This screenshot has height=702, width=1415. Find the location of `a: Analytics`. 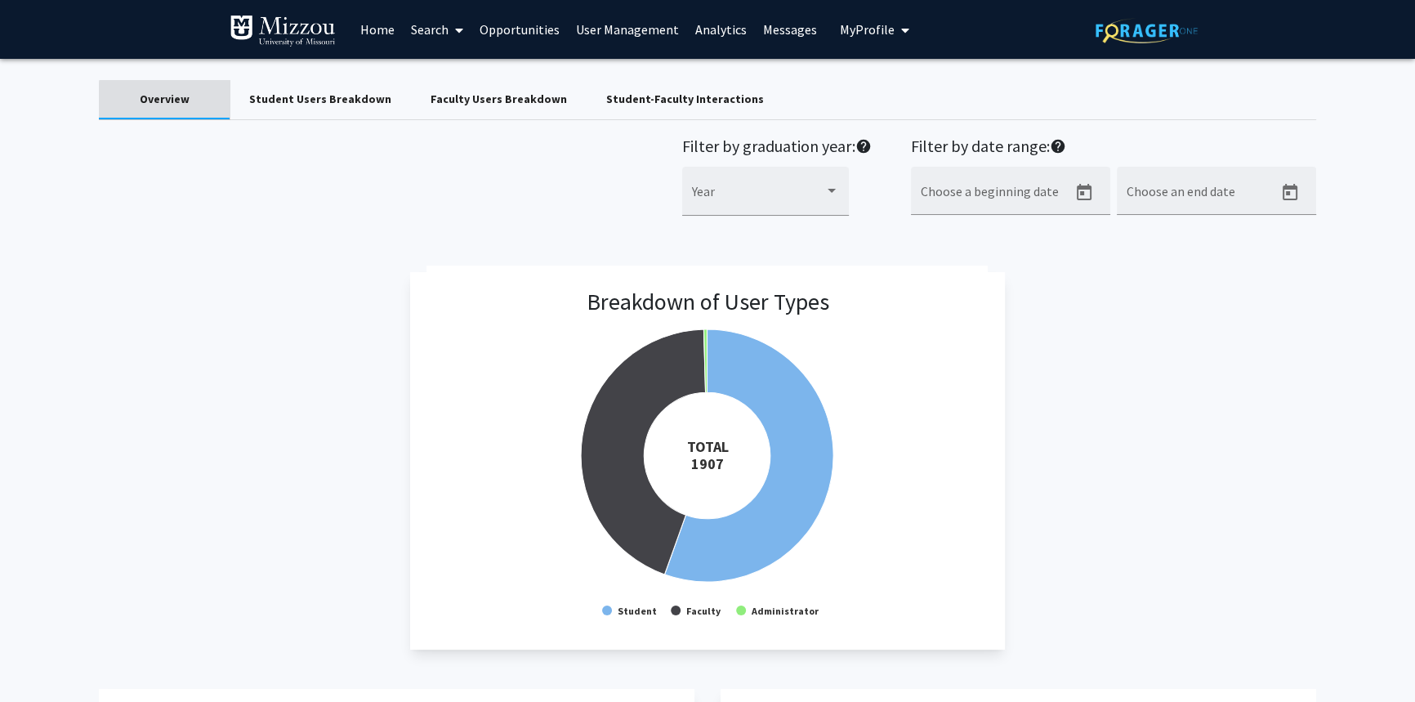

a: Analytics is located at coordinates (720, 29).